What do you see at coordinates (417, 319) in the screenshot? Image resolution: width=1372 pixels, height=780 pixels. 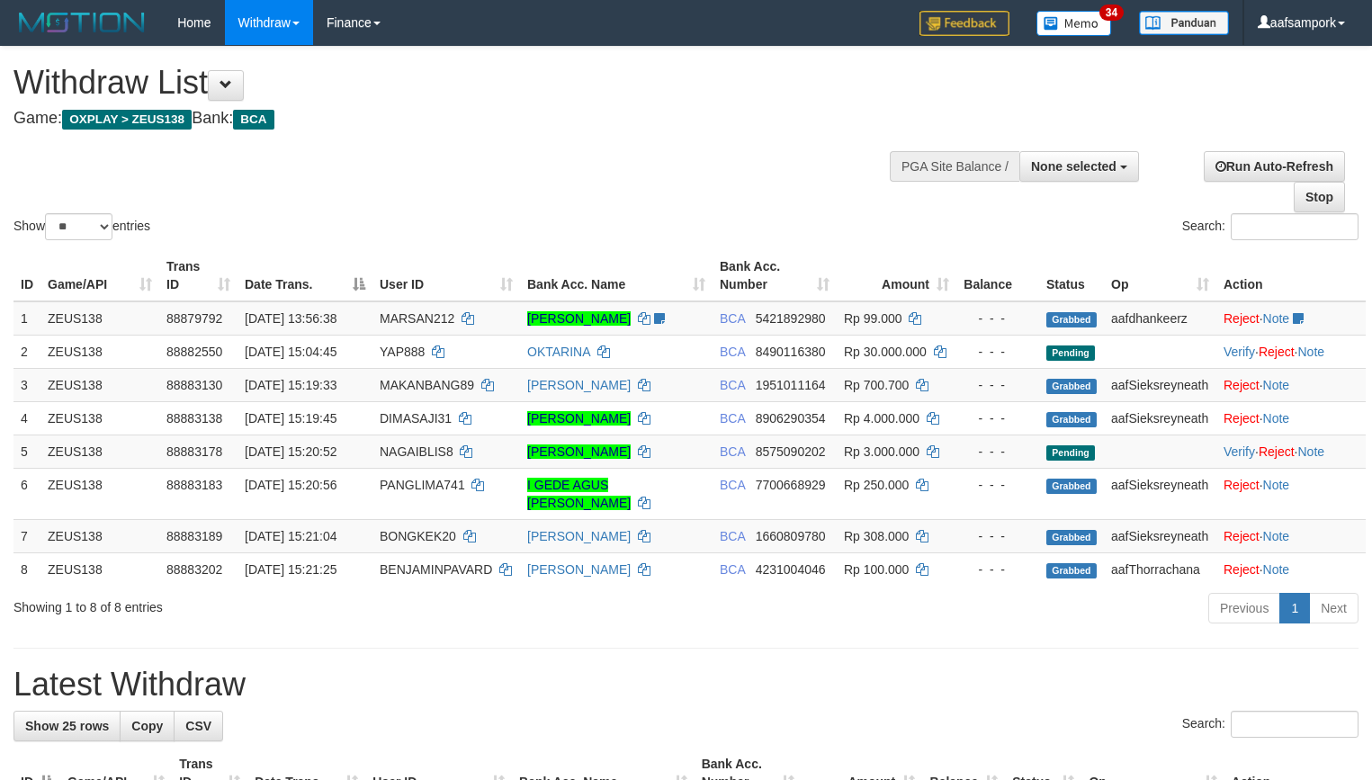 I see `span: MARSAN212` at bounding box center [417, 319].